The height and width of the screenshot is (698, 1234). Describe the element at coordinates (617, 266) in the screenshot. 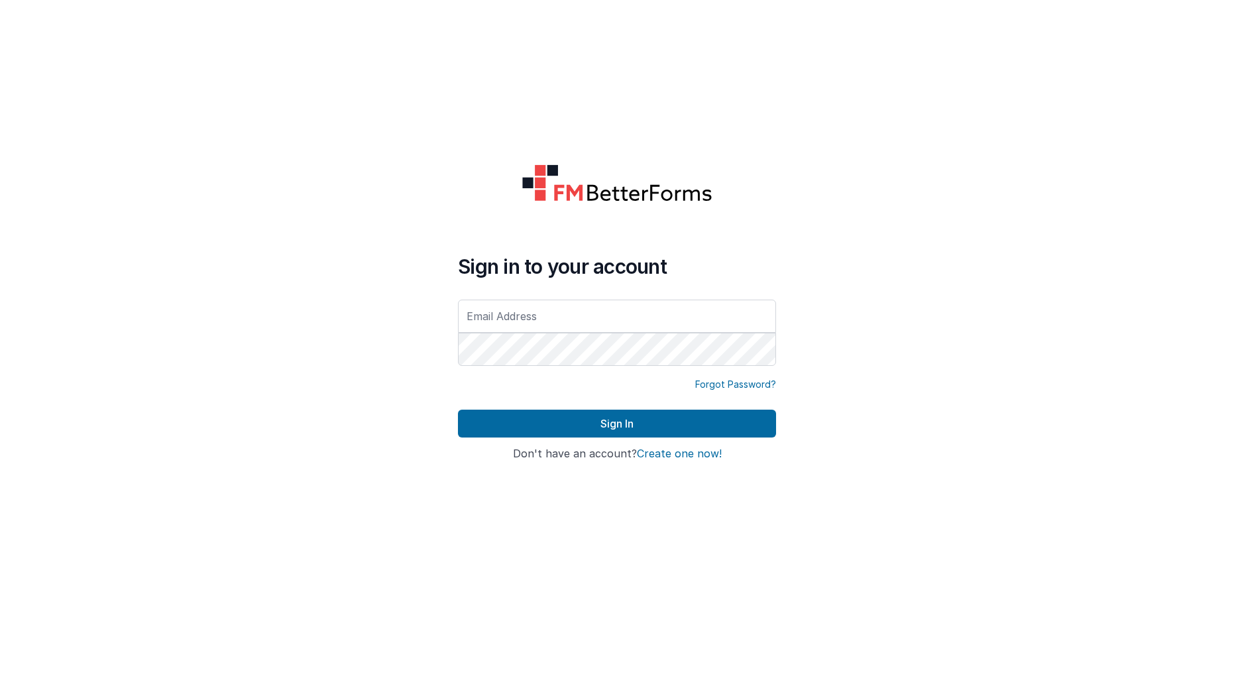

I see `h4: Sign in to your account` at that location.